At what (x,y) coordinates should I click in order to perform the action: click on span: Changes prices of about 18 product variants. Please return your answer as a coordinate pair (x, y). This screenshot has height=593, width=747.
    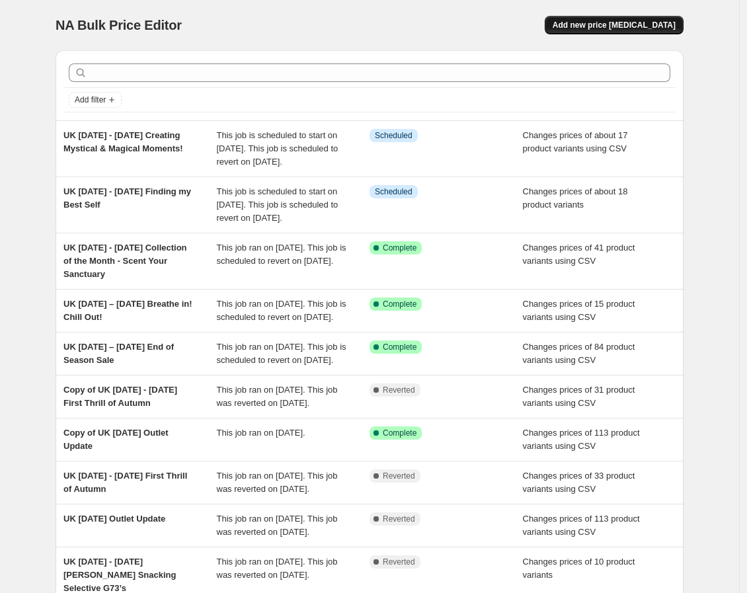
    Looking at the image, I should click on (575, 198).